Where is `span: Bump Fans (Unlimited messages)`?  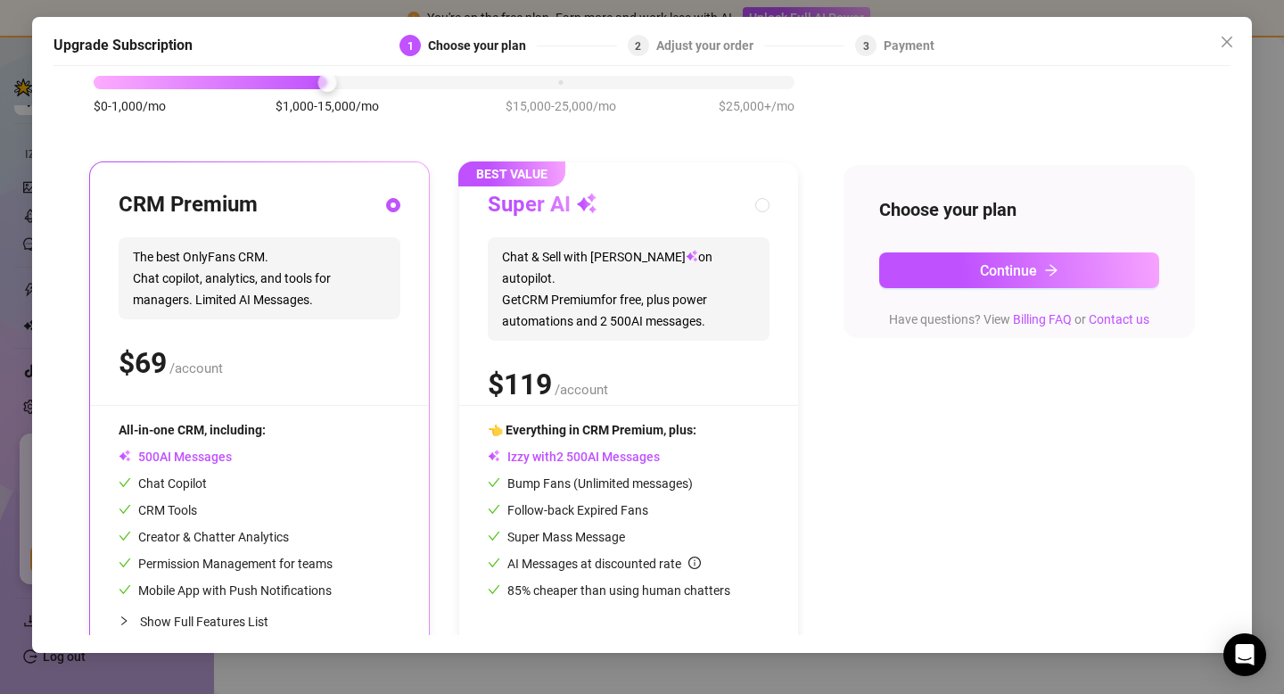
span: Bump Fans (Unlimited messages) is located at coordinates (590, 483).